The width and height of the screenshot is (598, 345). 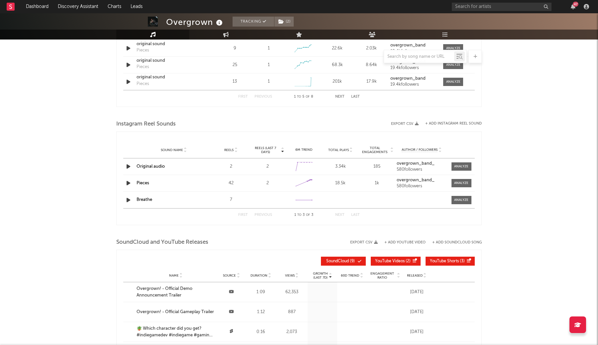 What do you see at coordinates (402, 243) in the screenshot?
I see `div: + Add YouTube Video` at bounding box center [402, 243].